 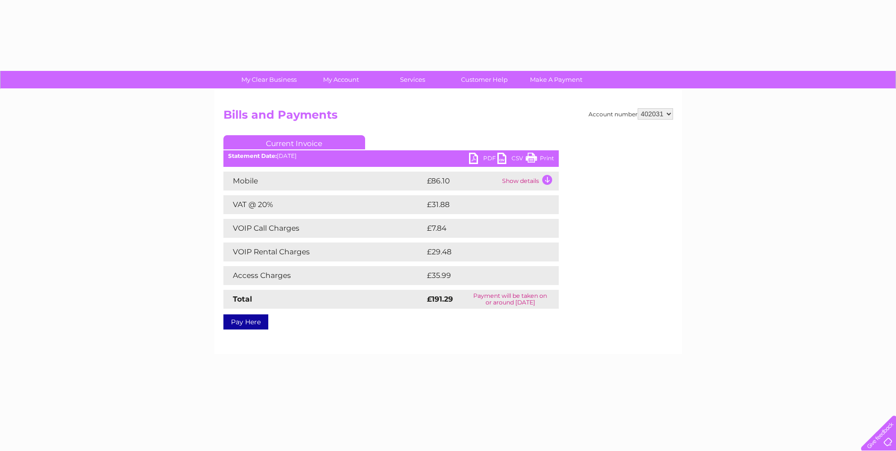 I want to click on a: Services, so click(x=413, y=79).